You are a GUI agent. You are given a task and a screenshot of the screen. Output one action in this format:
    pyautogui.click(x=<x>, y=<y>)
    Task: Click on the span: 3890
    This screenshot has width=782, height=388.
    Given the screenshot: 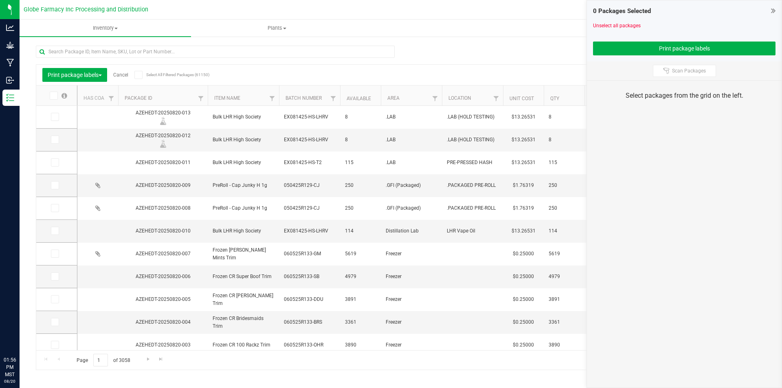 What is the action you would take?
    pyautogui.click(x=564, y=345)
    